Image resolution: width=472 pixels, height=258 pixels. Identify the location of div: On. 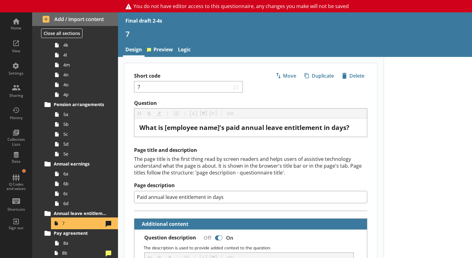
(231, 237).